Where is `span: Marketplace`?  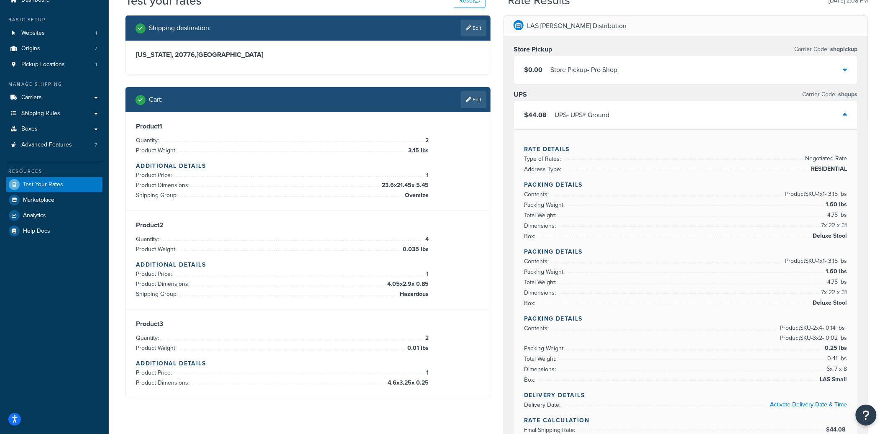
span: Marketplace is located at coordinates (38, 200).